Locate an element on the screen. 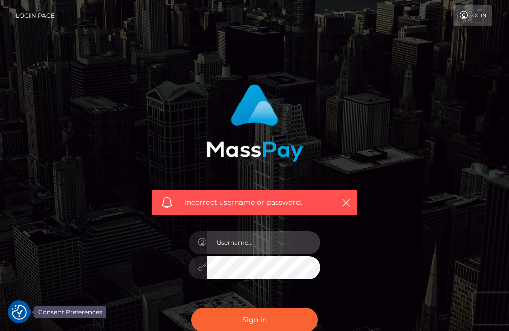 The image size is (509, 331). a: Login Page is located at coordinates (35, 16).